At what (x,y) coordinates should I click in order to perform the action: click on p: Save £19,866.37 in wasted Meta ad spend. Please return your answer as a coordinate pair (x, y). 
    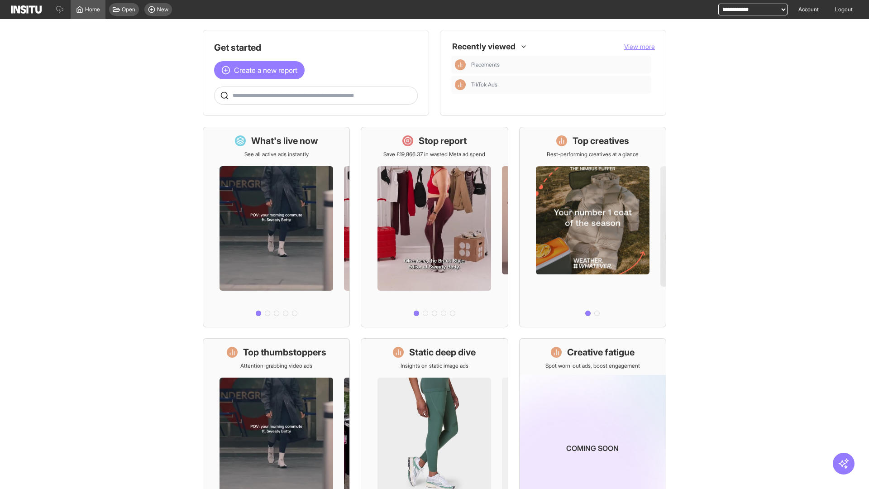
    Looking at the image, I should click on (434, 154).